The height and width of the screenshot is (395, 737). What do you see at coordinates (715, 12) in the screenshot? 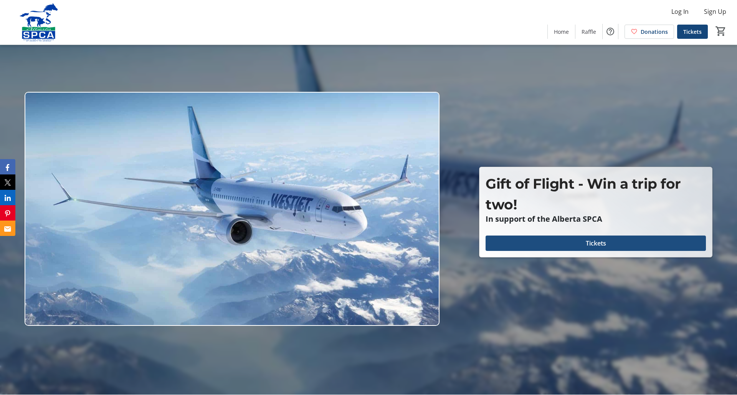
I see `span: Sign Up` at bounding box center [715, 12].